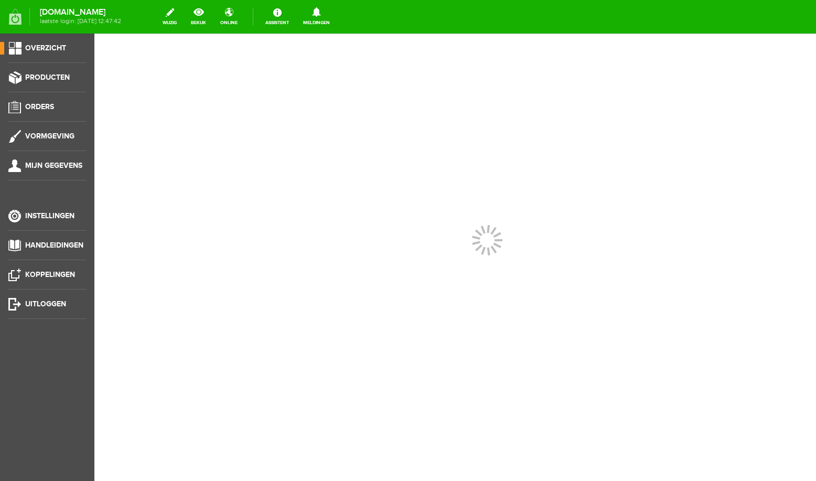 The width and height of the screenshot is (816, 481). What do you see at coordinates (229, 17) in the screenshot?
I see `a: online` at bounding box center [229, 17].